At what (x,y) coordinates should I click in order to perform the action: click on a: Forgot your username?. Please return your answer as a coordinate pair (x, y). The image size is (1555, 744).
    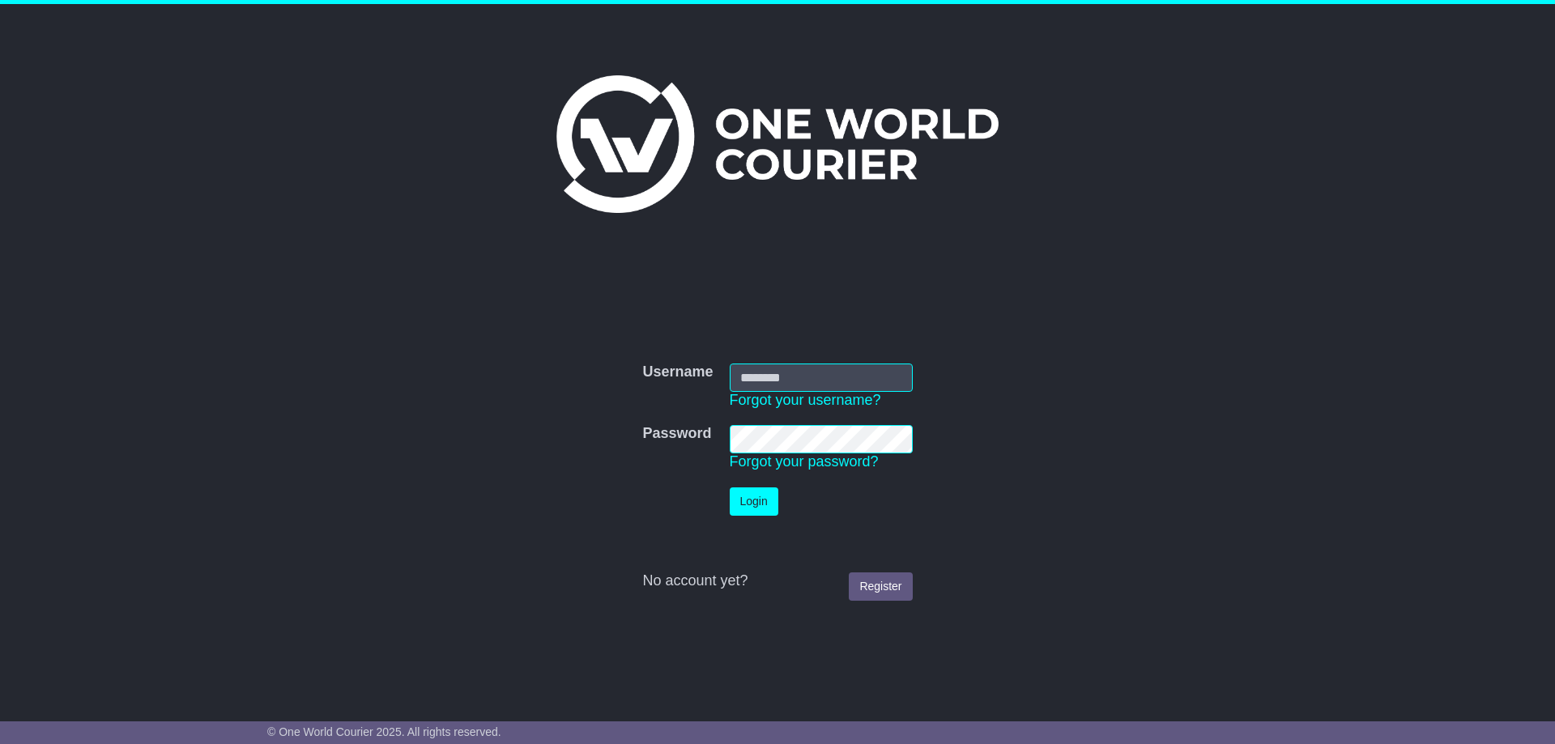
    Looking at the image, I should click on (805, 400).